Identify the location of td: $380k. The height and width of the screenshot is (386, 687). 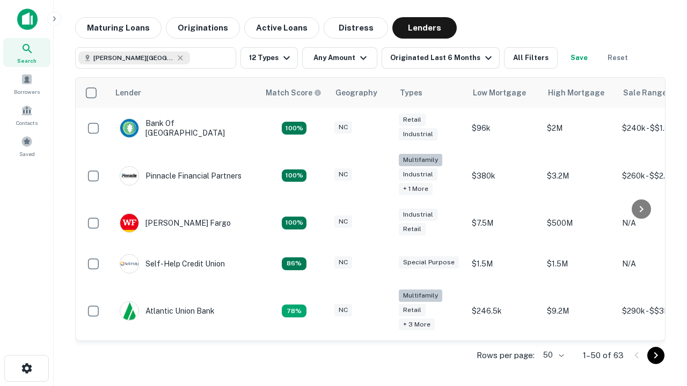
(504, 175).